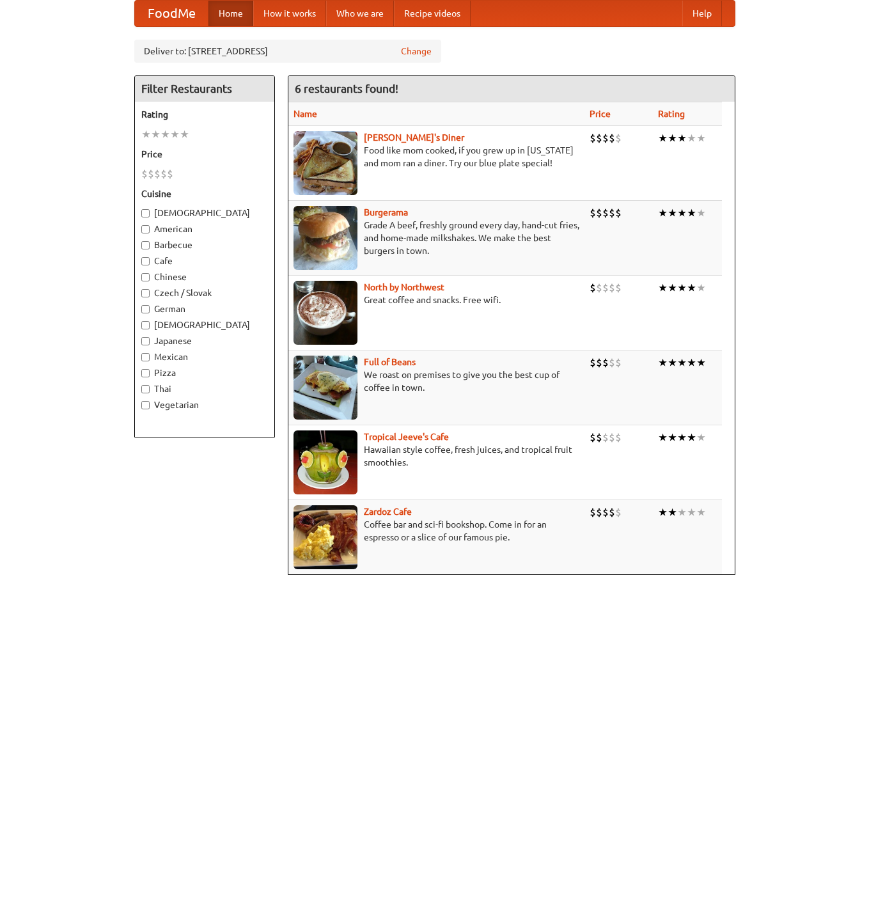 The image size is (869, 905). Describe the element at coordinates (145, 389) in the screenshot. I see `input: Thai` at that location.